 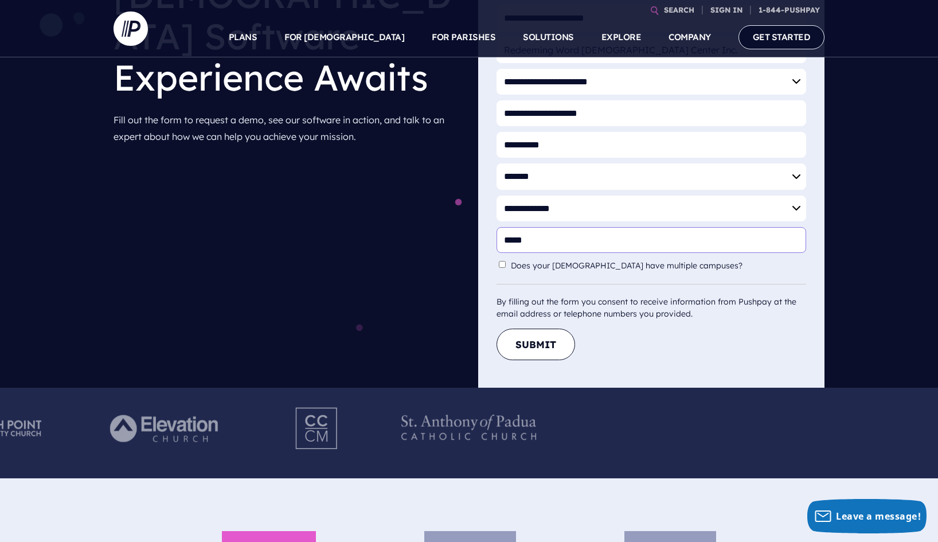 What do you see at coordinates (621, 37) in the screenshot?
I see `a: EXPLORE` at bounding box center [621, 37].